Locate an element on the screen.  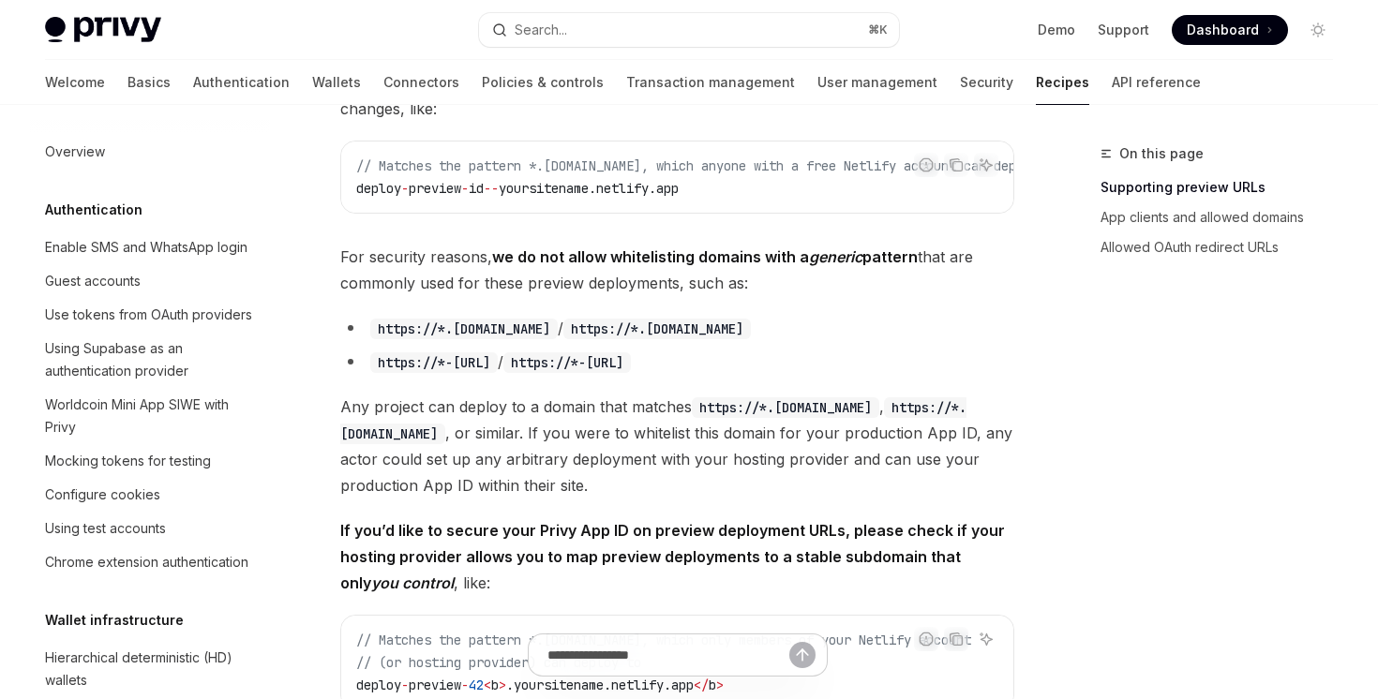
img: light logo is located at coordinates (103, 30).